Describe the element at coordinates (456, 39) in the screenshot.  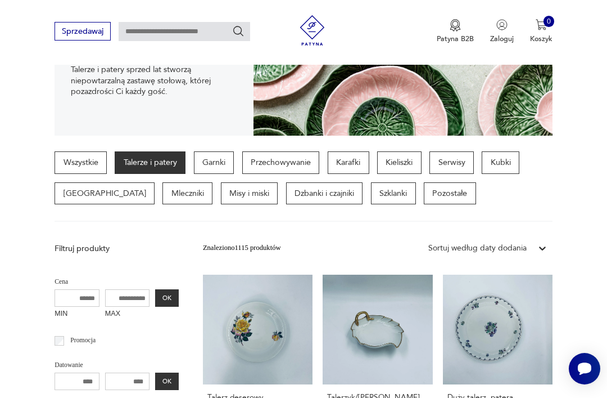
I see `p: Patyna B2B` at that location.